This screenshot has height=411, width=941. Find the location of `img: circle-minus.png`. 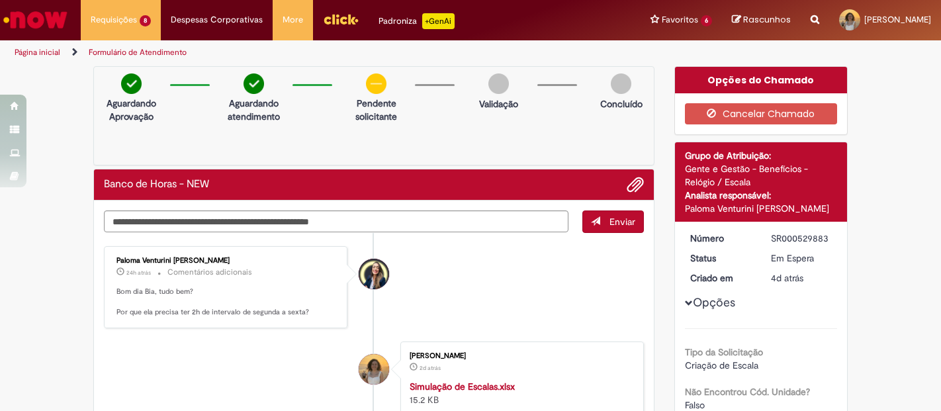

img: circle-minus.png is located at coordinates (376, 83).